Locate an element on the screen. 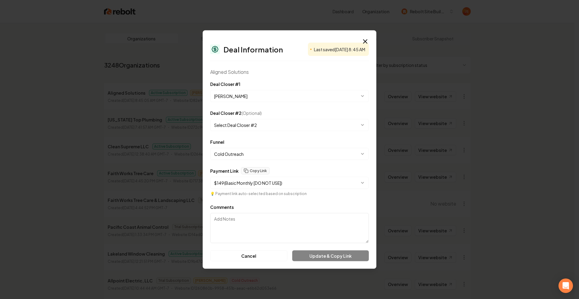 Image resolution: width=579 pixels, height=299 pixels. div: Aligned Solutions is located at coordinates (289, 72).